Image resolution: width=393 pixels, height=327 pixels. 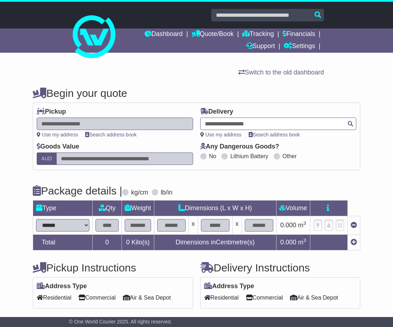 I want to click on h4: Package details |, so click(x=77, y=191).